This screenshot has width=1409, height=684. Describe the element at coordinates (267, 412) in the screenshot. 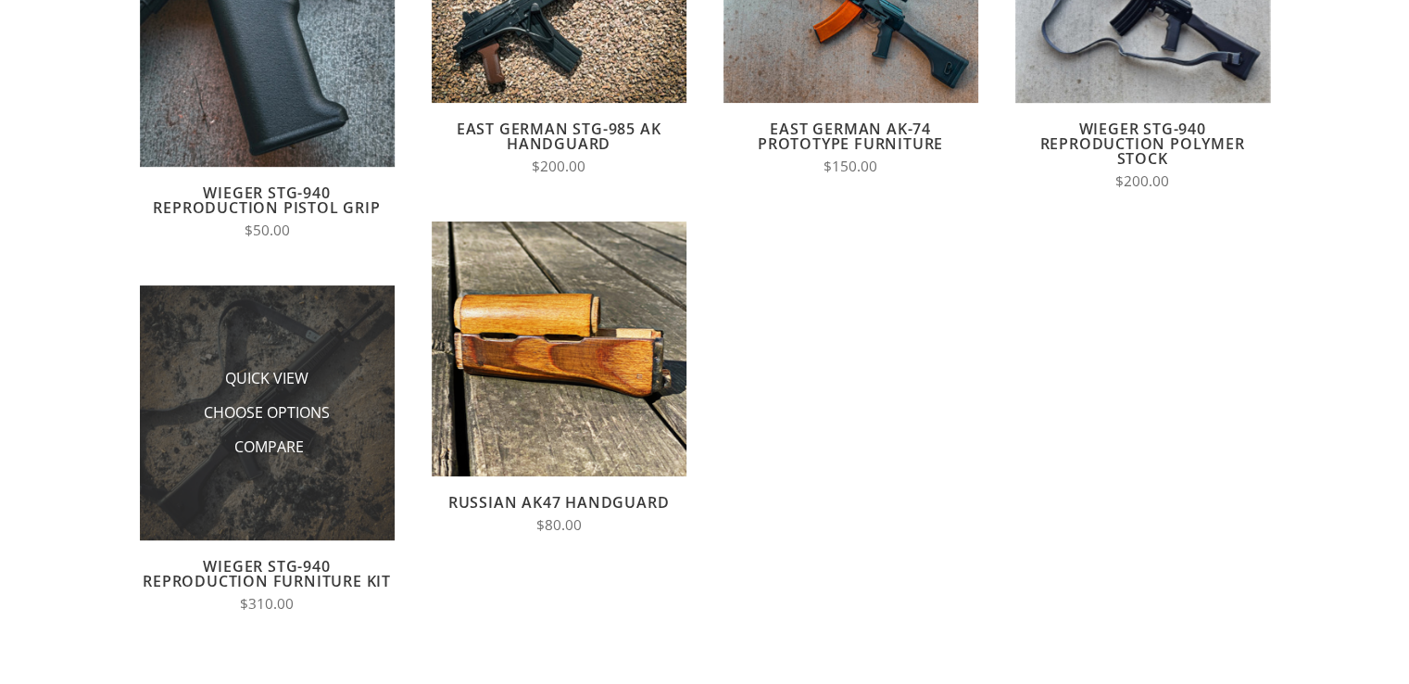

I see `a: Choose Options` at that location.